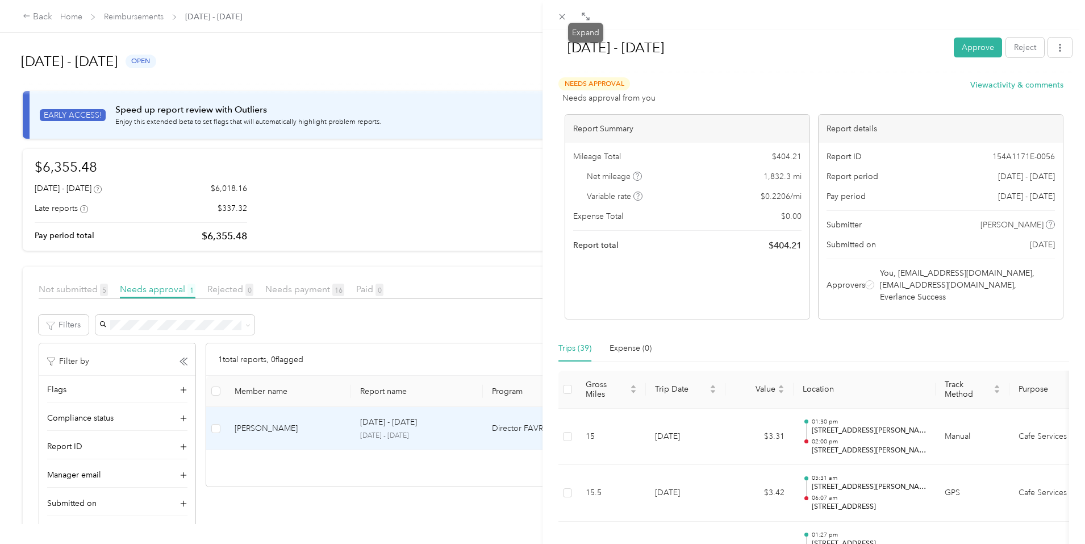 The height and width of the screenshot is (544, 1085). Describe the element at coordinates (586, 32) in the screenshot. I see `div: Expand` at that location.